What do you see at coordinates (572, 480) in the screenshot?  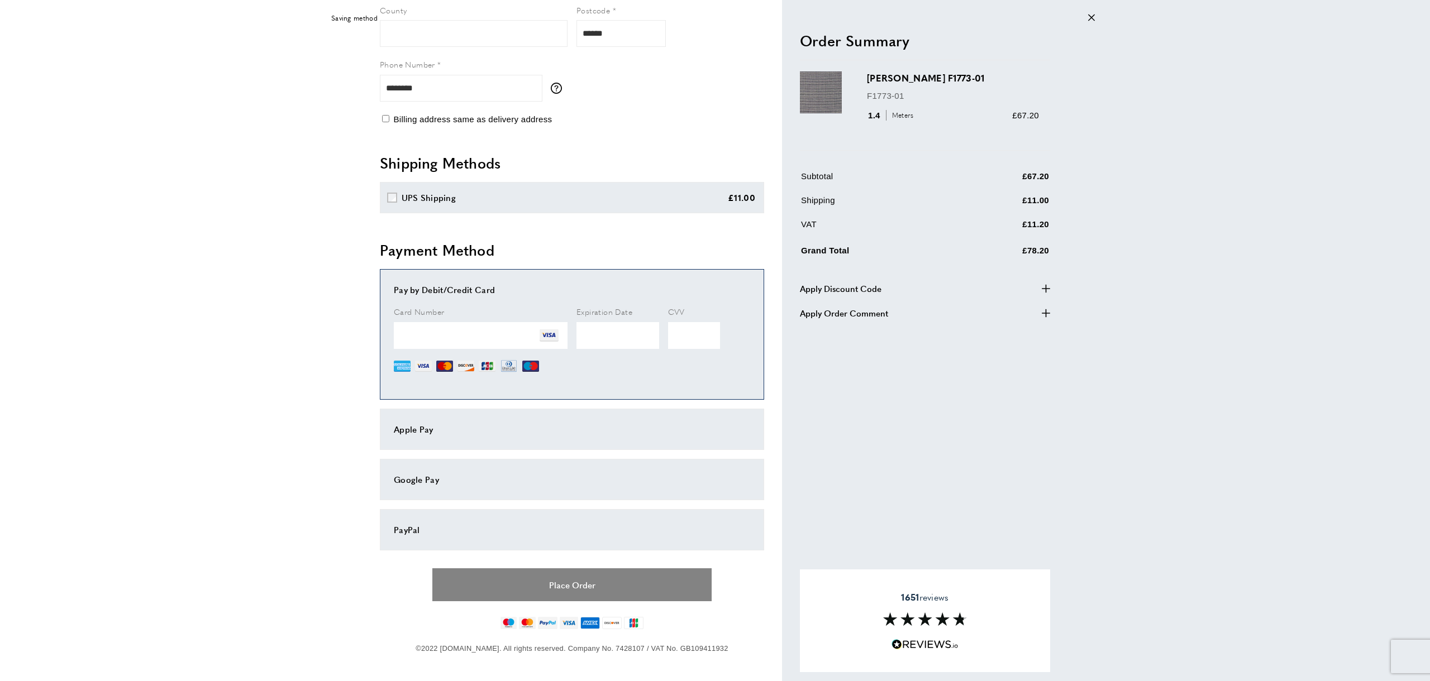 I see `div: Google Pay` at bounding box center [572, 480].